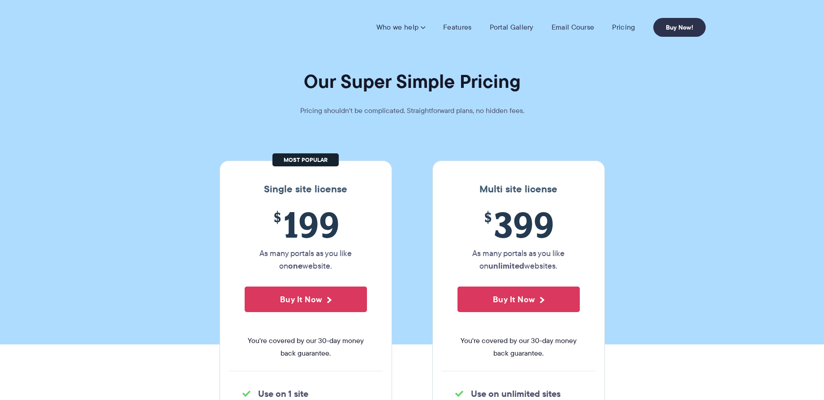 The width and height of the screenshot is (824, 400). Describe the element at coordinates (295, 265) in the screenshot. I see `strong: one` at that location.